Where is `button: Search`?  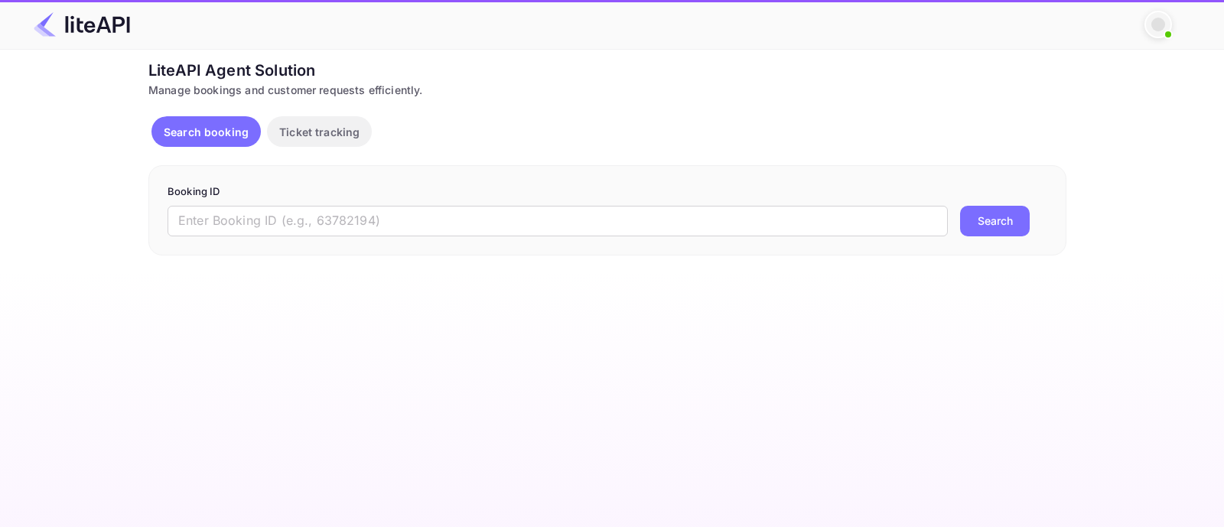 button: Search is located at coordinates (994, 221).